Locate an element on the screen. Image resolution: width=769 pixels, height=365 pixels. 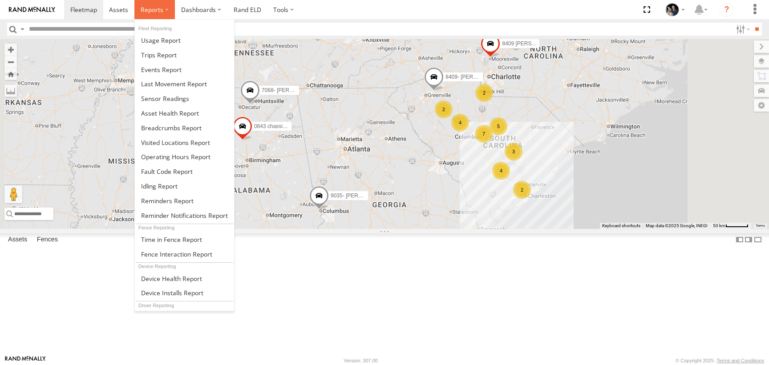
a: Service Reminder Notifications Report is located at coordinates (184, 215).